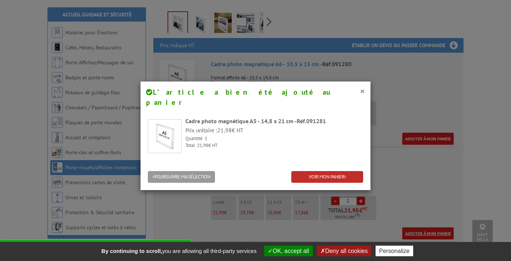 The image size is (511, 261). Describe the element at coordinates (274, 145) in the screenshot. I see `p: Total : € HT` at that location.